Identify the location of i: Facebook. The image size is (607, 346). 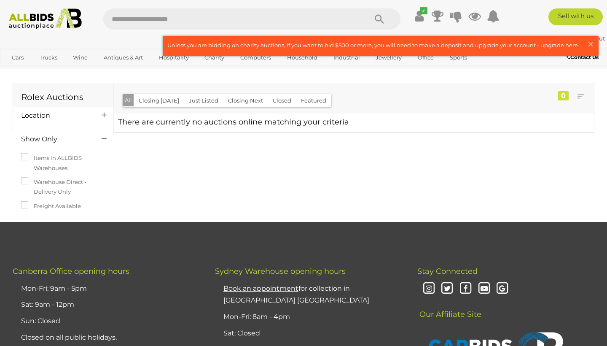
(465, 288).